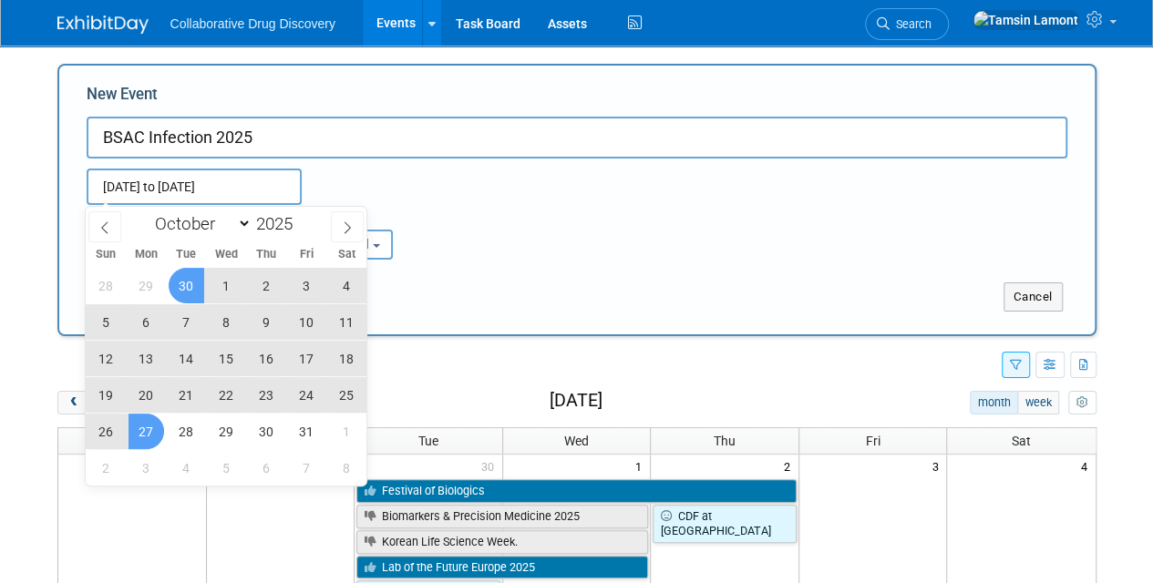  Describe the element at coordinates (146, 395) in the screenshot. I see `span: October 20, 2025` at that location.